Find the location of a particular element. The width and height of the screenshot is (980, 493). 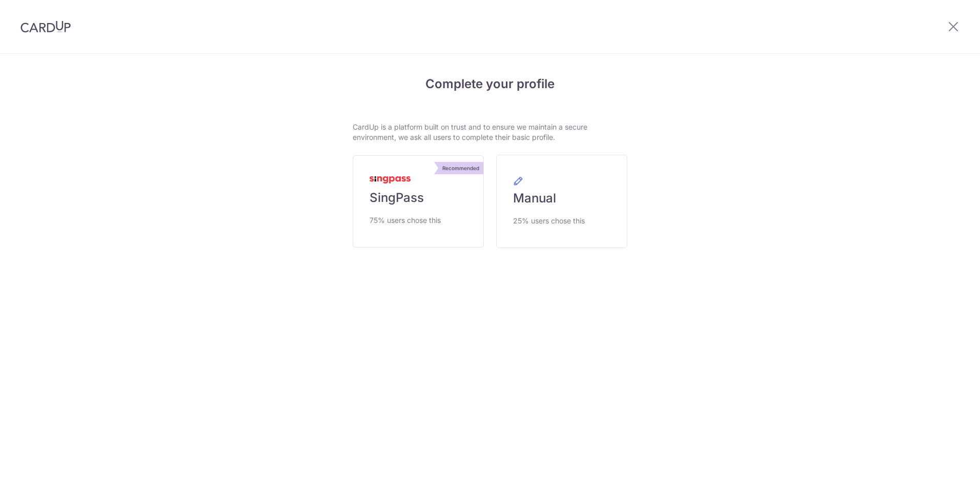

img: CardUp is located at coordinates (46, 27).